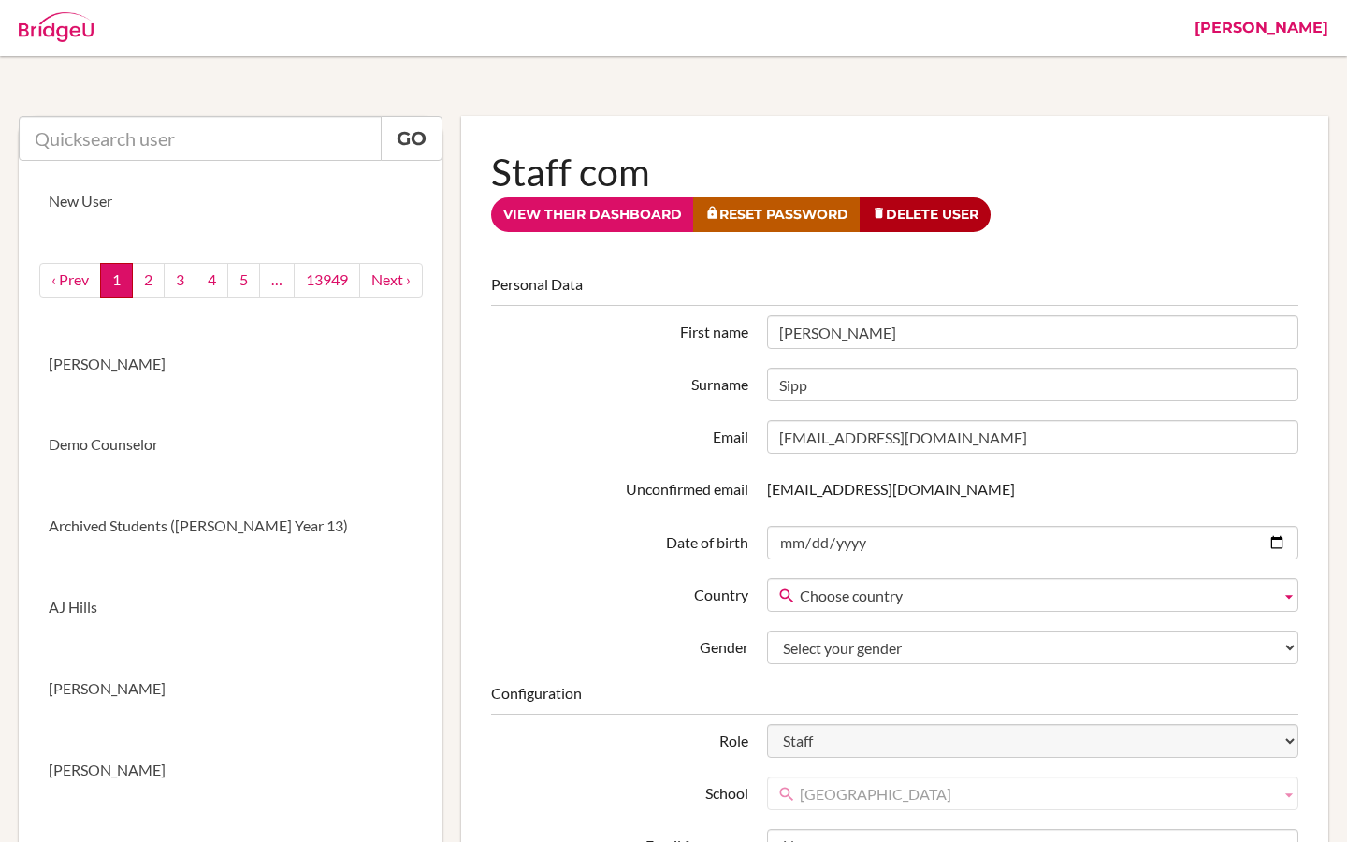  Describe the element at coordinates (619, 540) in the screenshot. I see `label: Date of birth` at that location.